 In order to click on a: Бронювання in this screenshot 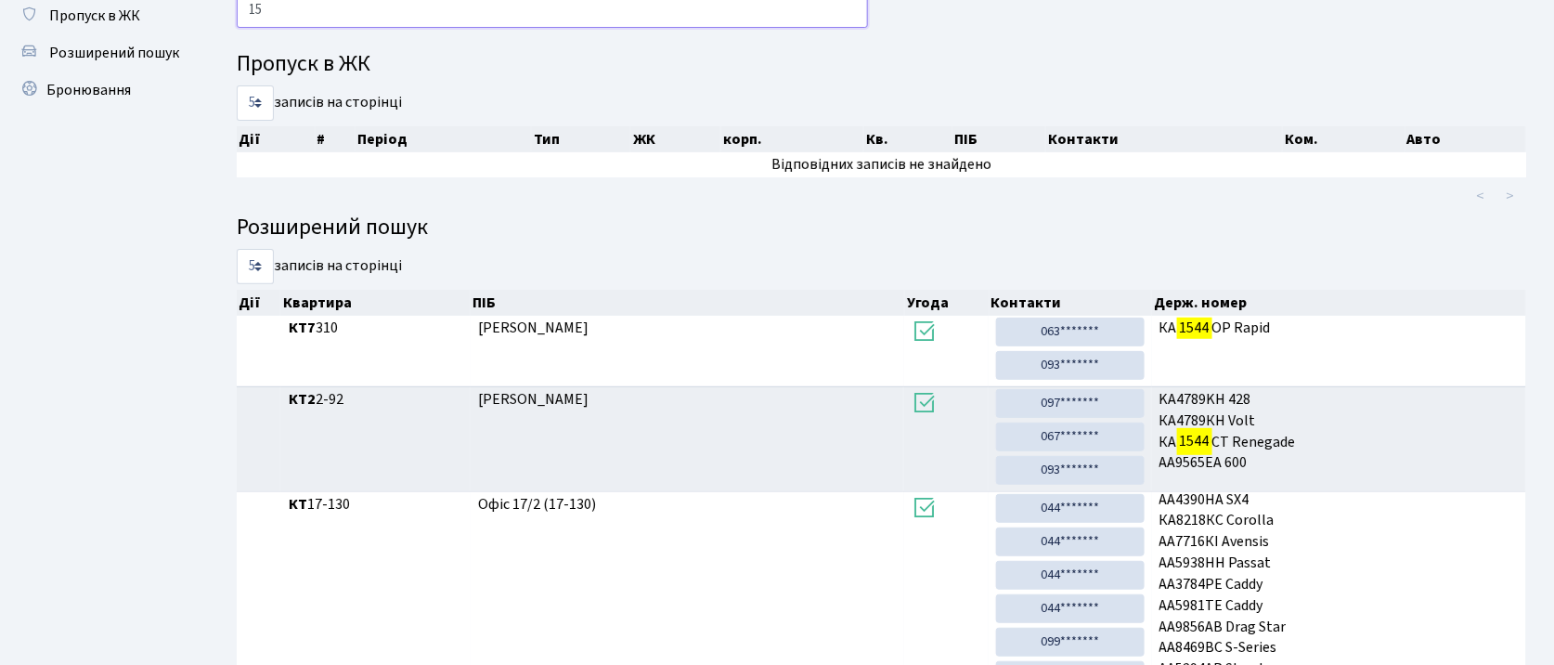, I will do `click(102, 90)`.